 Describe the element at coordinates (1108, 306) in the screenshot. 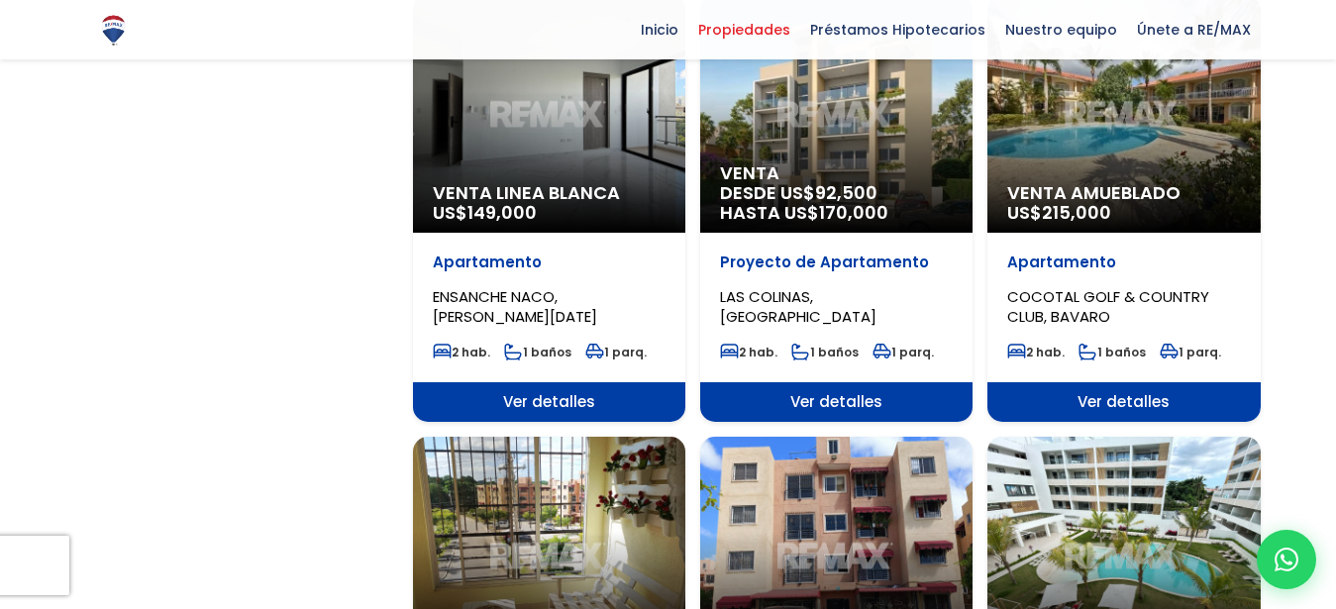

I see `span: COCOTAL GOLF & COUNTRY CLUB, BAVARO` at that location.